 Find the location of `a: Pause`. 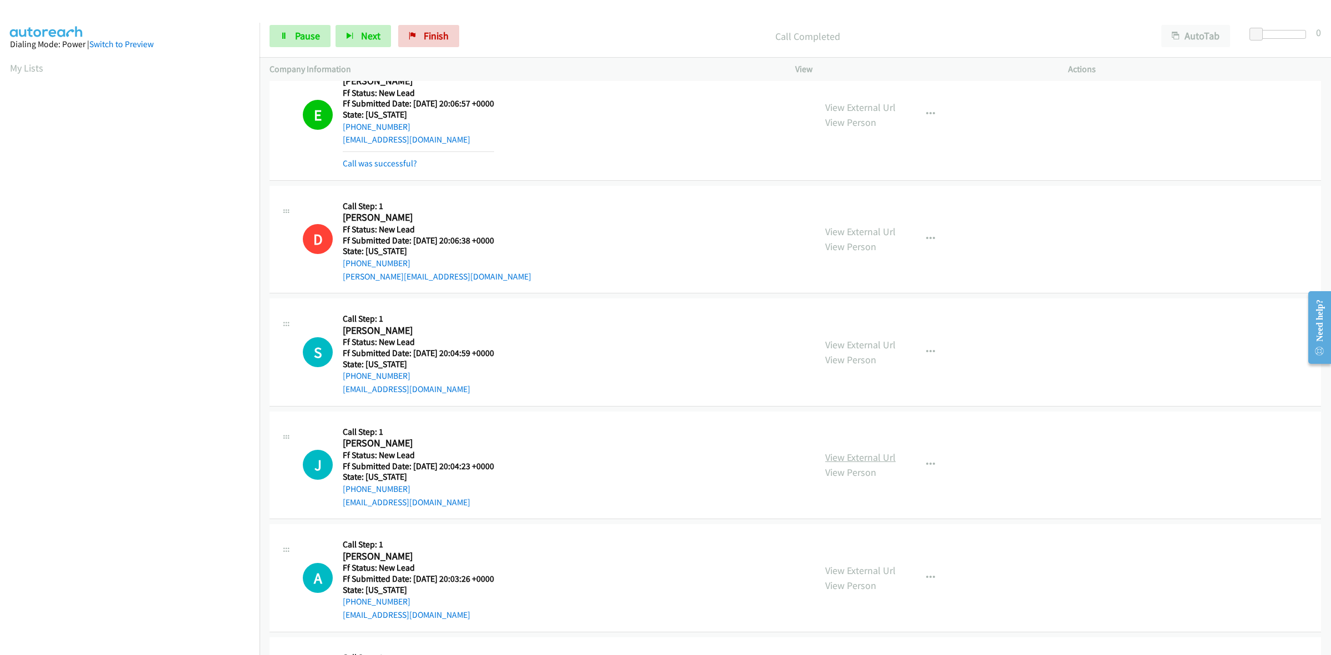

a: Pause is located at coordinates (300, 36).